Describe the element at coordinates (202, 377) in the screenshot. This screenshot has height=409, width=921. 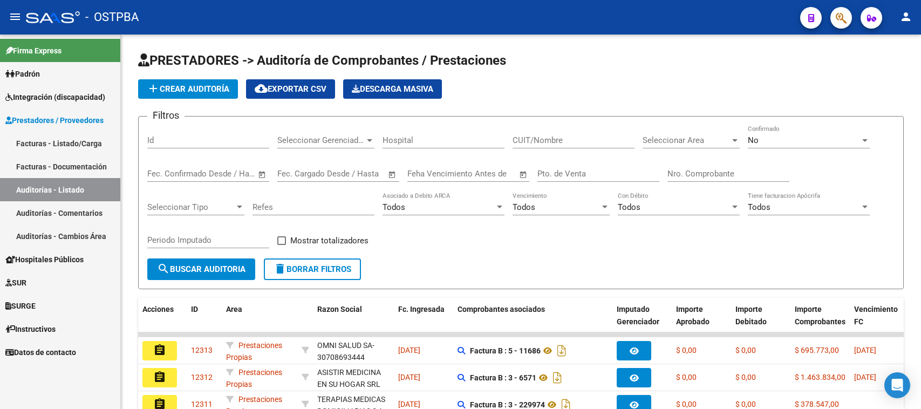
I see `span: 12312` at that location.